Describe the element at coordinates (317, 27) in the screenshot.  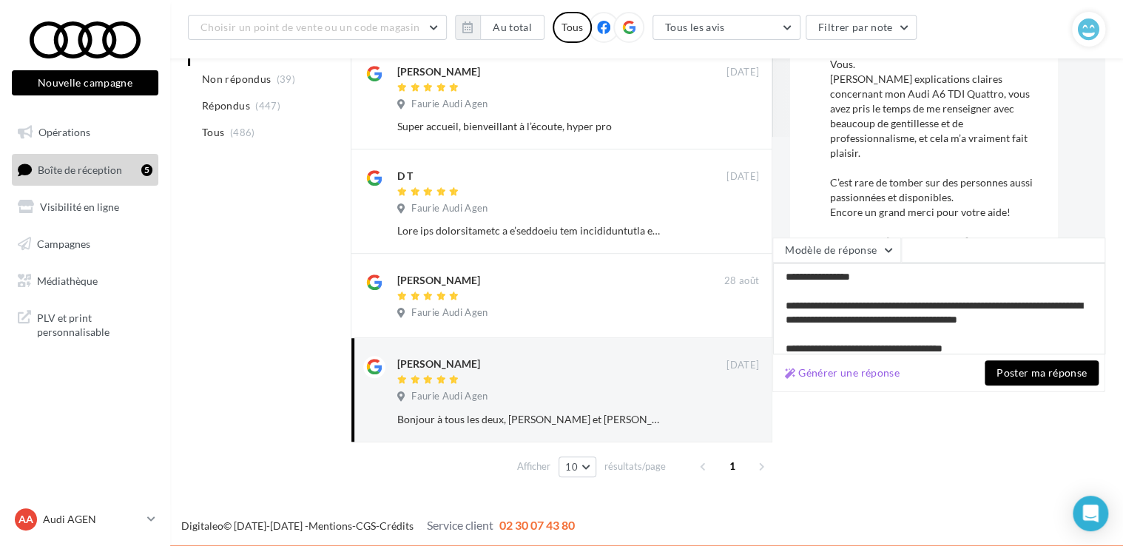
I see `button: Choisir un point de vente ou un code magasin` at that location.